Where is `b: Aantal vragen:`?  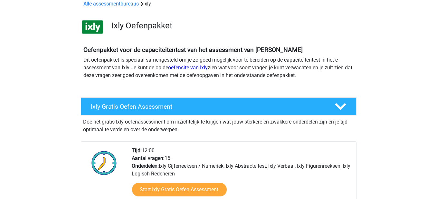
b: Aantal vragen: is located at coordinates (148, 158).